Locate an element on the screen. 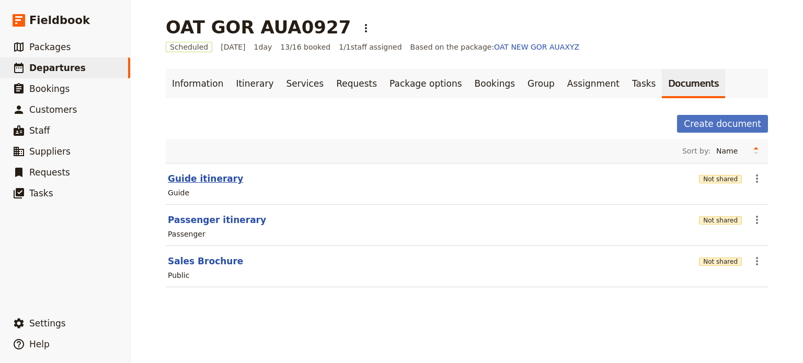 This screenshot has height=363, width=803. a: Services is located at coordinates (305, 84).